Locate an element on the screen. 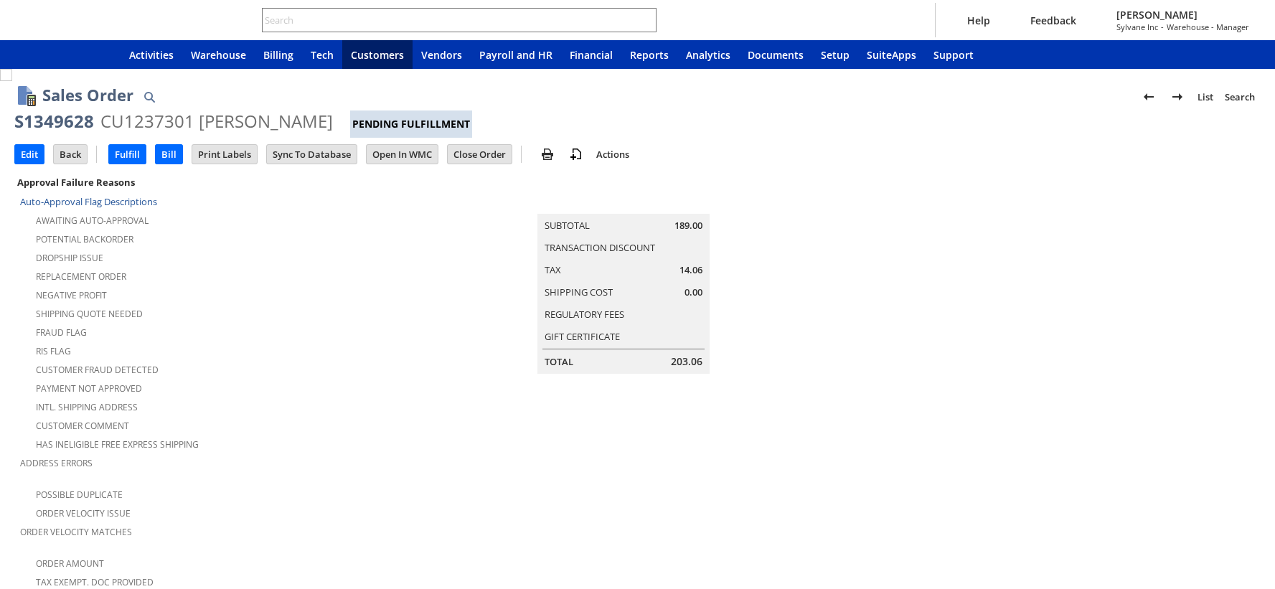 The width and height of the screenshot is (1275, 589). span: Help is located at coordinates (979, 20).